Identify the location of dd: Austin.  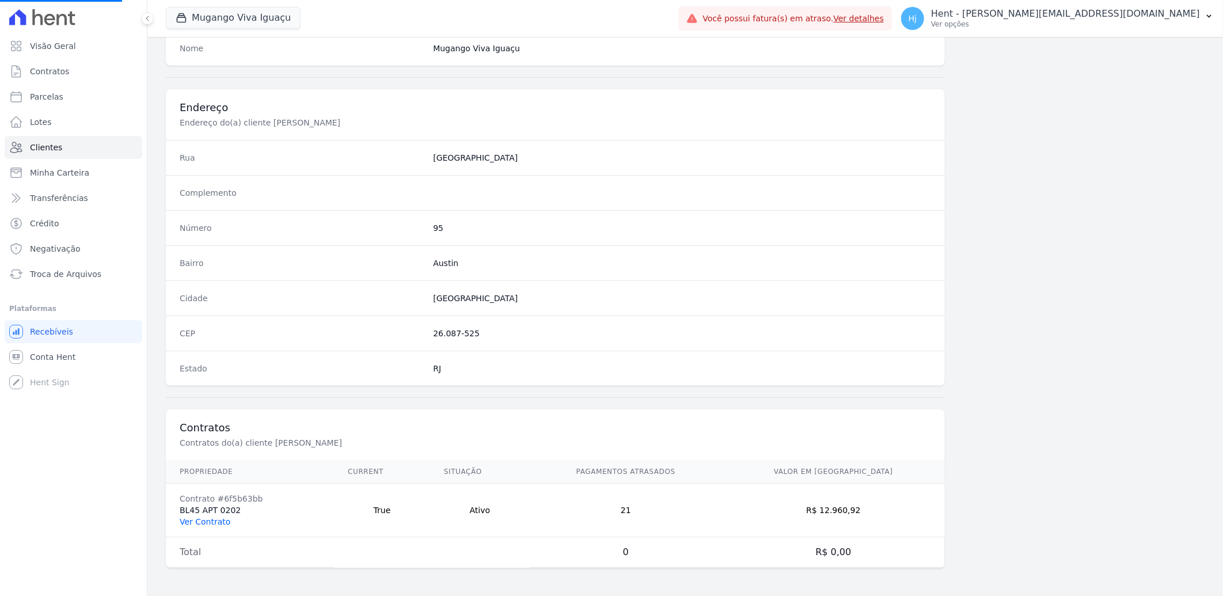
(682, 263).